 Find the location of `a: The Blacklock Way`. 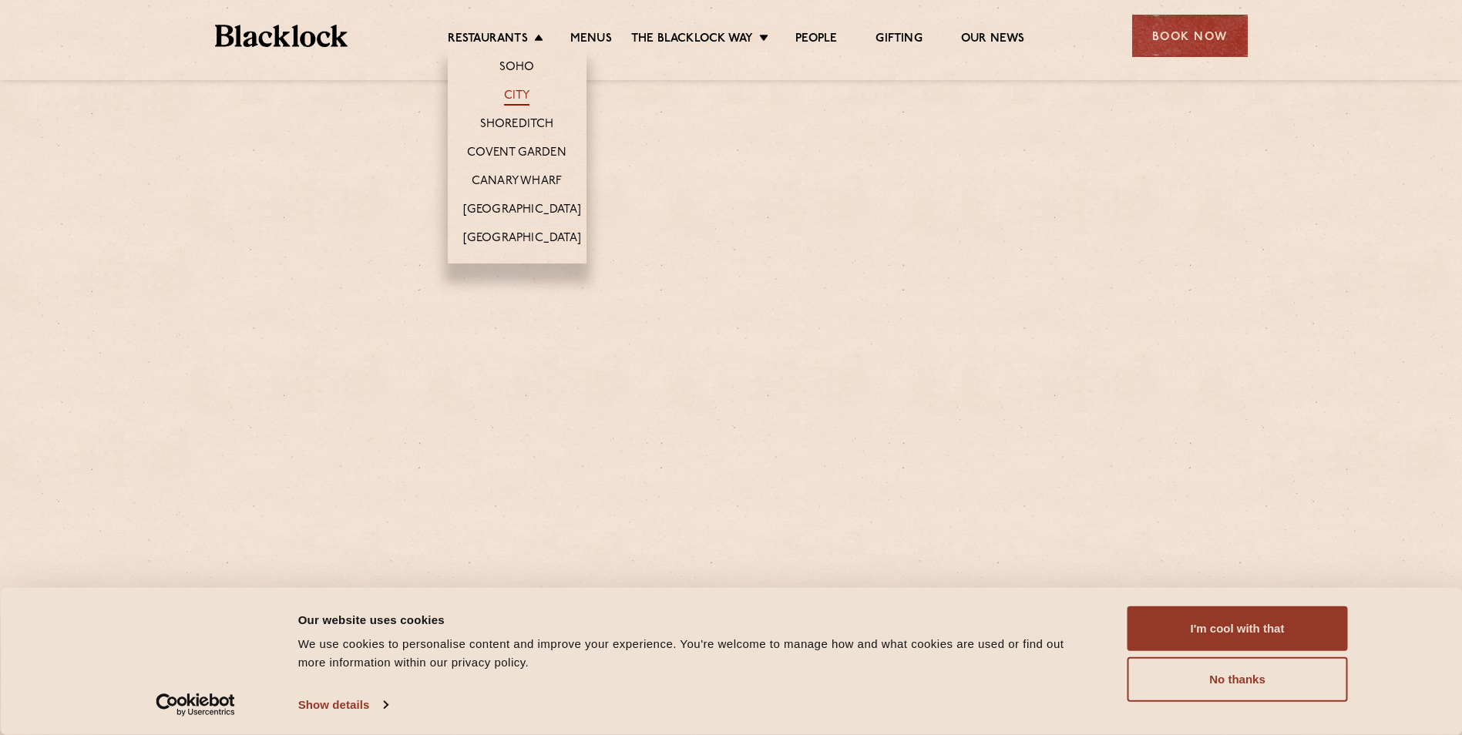

a: The Blacklock Way is located at coordinates (692, 40).